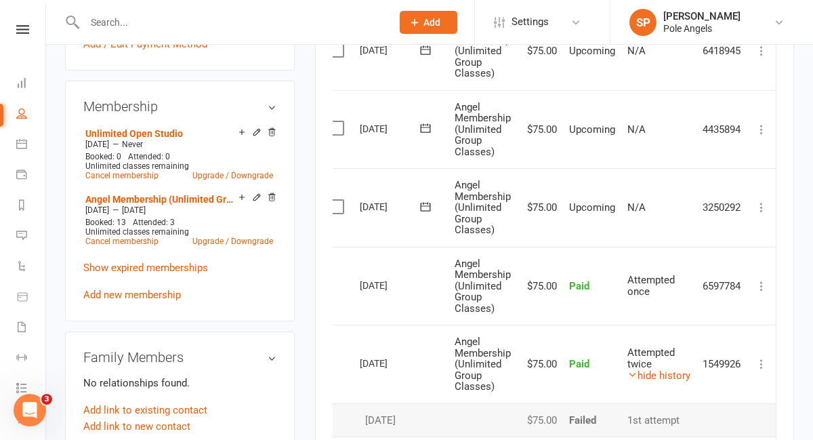 The image size is (813, 440). I want to click on span: Settings, so click(530, 22).